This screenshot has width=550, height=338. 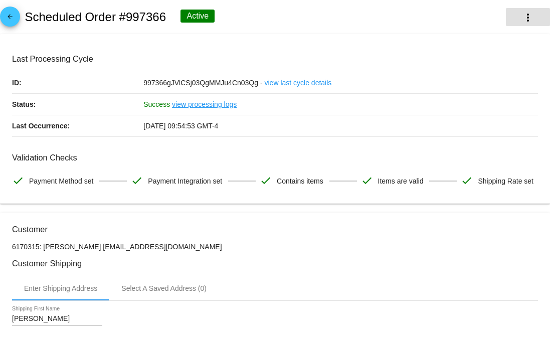 I want to click on span: Success, so click(x=156, y=104).